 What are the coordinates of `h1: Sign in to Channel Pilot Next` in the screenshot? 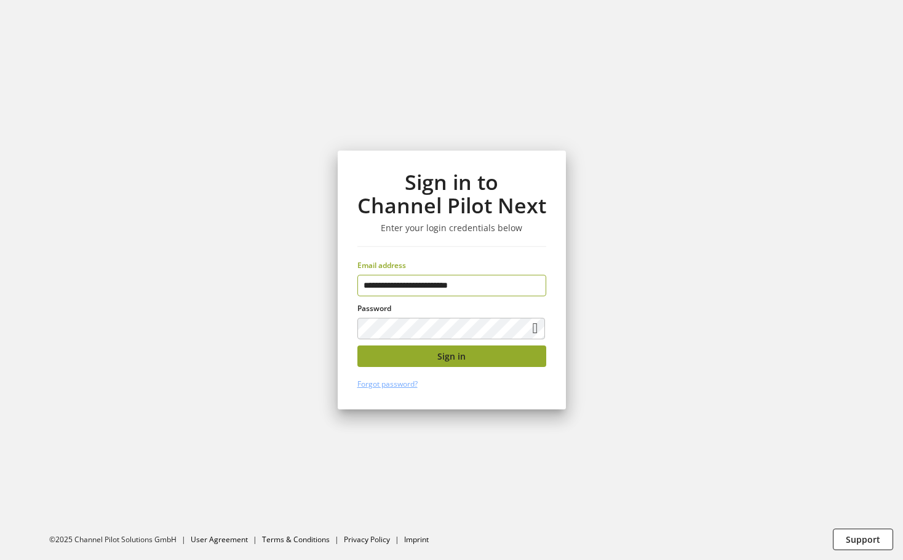 It's located at (451, 194).